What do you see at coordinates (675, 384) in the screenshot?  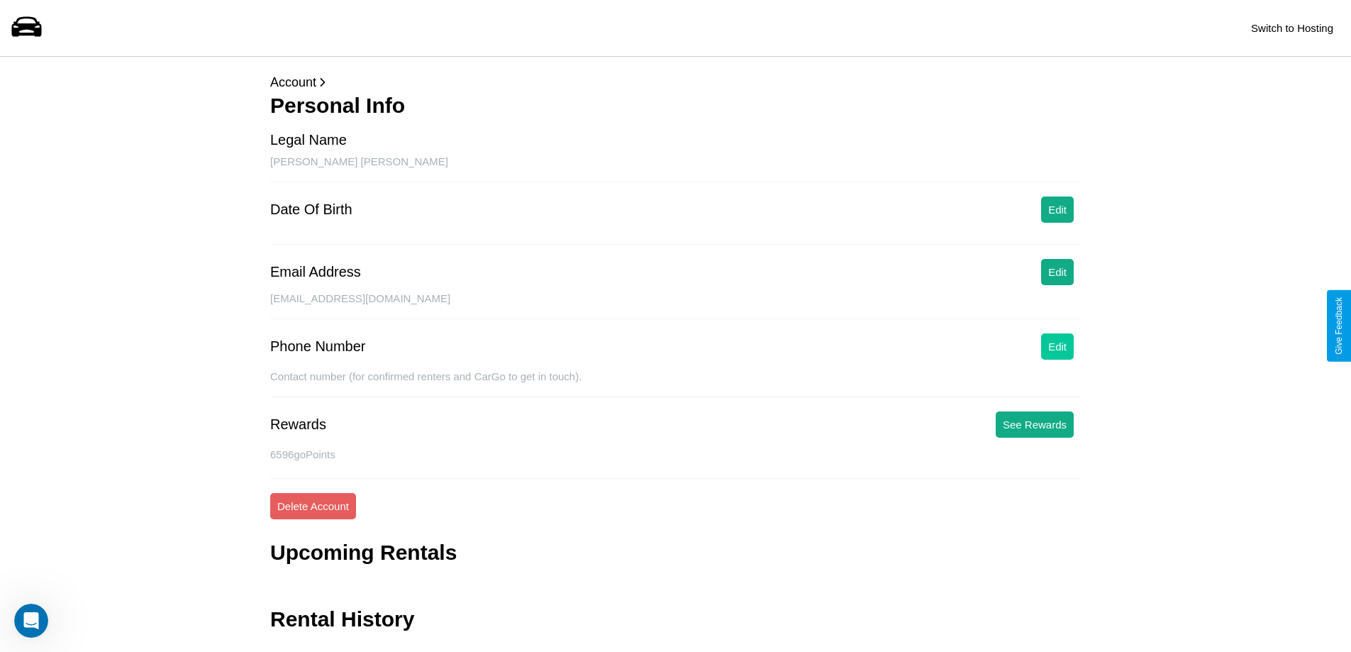 I see `div: Contact number (for confirmed renters and CarGo to get in touch).` at bounding box center [675, 384].